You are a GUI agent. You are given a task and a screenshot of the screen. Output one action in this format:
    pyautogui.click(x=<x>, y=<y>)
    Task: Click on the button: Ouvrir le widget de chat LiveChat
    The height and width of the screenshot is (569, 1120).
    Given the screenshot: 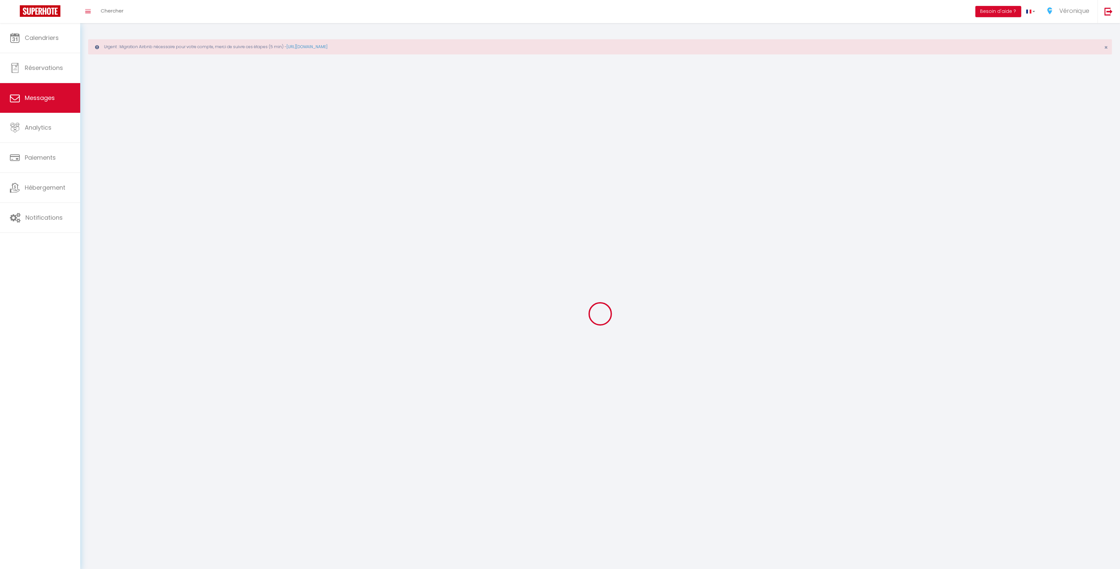 What is the action you would take?
    pyautogui.click(x=15, y=13)
    